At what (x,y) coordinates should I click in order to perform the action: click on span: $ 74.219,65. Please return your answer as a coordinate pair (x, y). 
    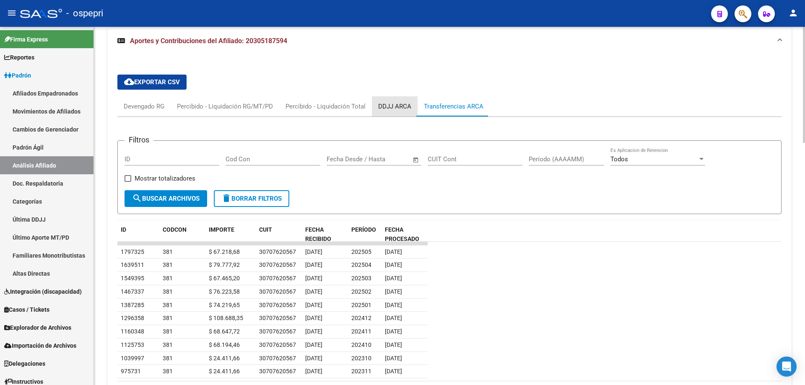
    Looking at the image, I should click on (224, 305).